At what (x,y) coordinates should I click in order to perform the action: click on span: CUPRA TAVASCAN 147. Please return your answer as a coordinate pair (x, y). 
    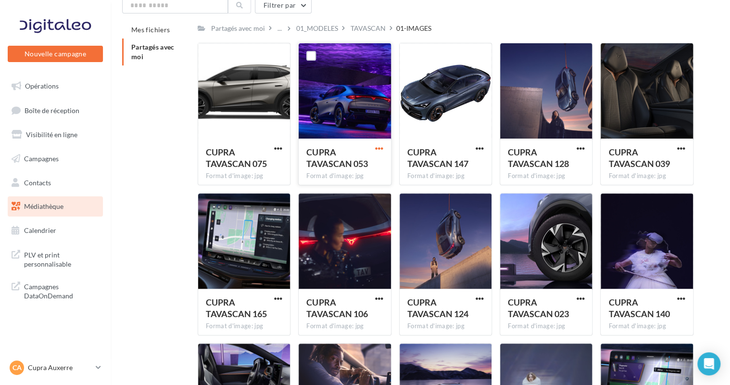
    Looking at the image, I should click on (438, 158).